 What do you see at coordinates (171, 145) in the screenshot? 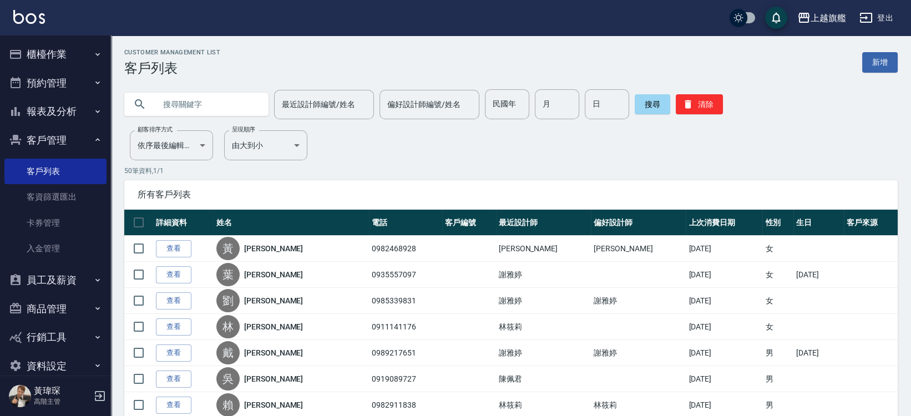
I see `div: 依序最後編輯時間` at bounding box center [171, 145].